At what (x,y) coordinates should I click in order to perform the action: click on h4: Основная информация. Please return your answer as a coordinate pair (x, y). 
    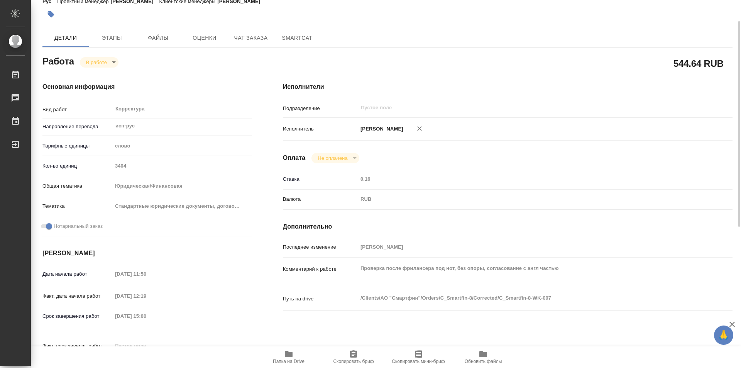
    Looking at the image, I should click on (147, 87).